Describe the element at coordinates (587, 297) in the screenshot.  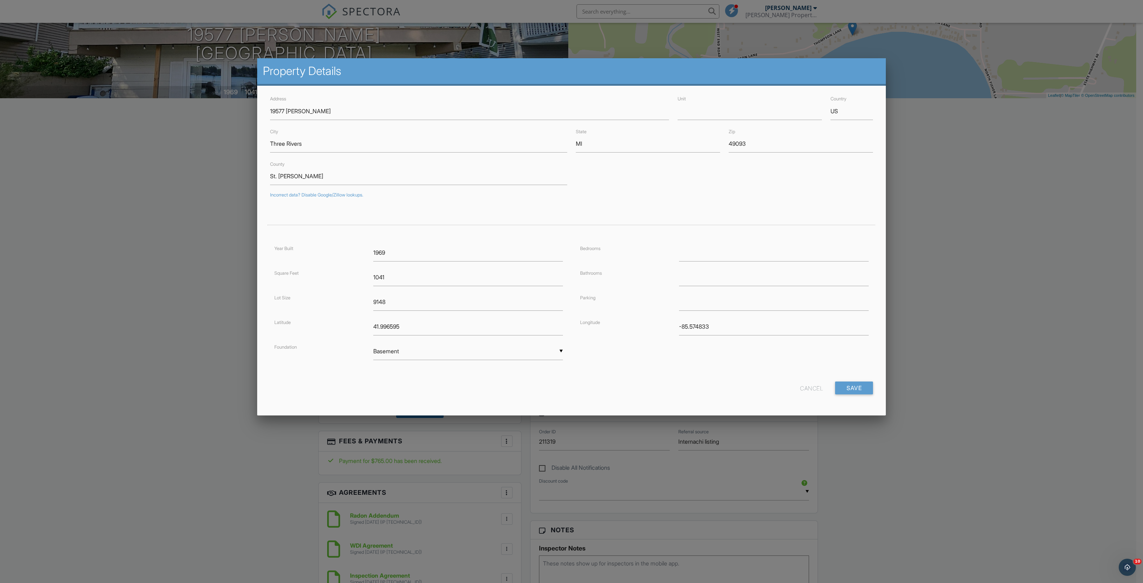
I see `label: Parking` at that location.